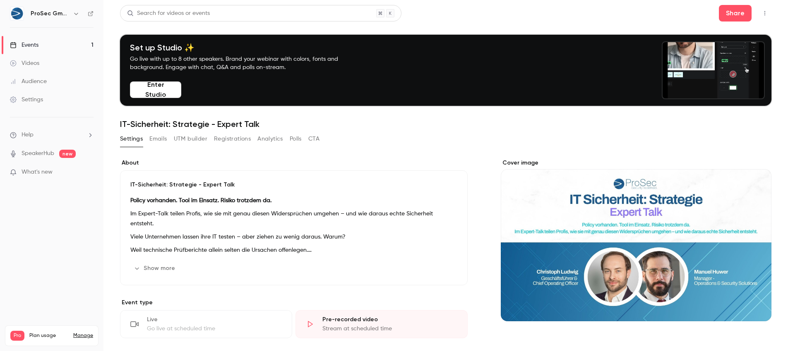 The image size is (788, 351). What do you see at coordinates (52, 135) in the screenshot?
I see `li: help-dropdown-opener` at bounding box center [52, 135].